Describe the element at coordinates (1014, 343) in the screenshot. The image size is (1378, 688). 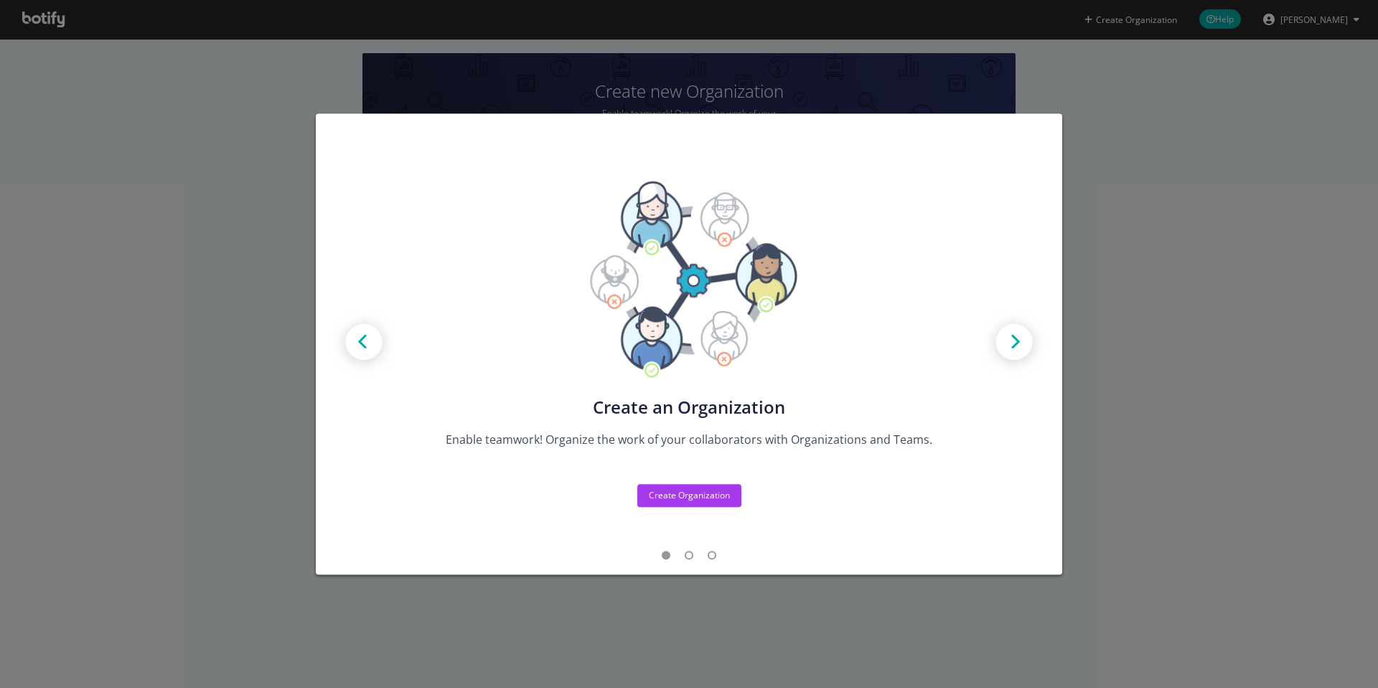
I see `img: Next arrow` at that location.